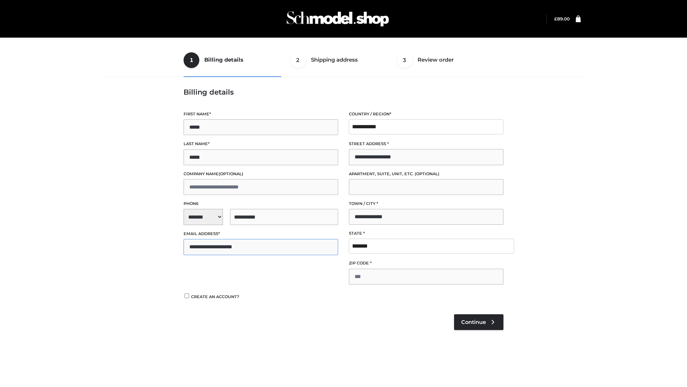 The height and width of the screenshot is (387, 687). What do you see at coordinates (474, 322) in the screenshot?
I see `span: Continue` at bounding box center [474, 322].